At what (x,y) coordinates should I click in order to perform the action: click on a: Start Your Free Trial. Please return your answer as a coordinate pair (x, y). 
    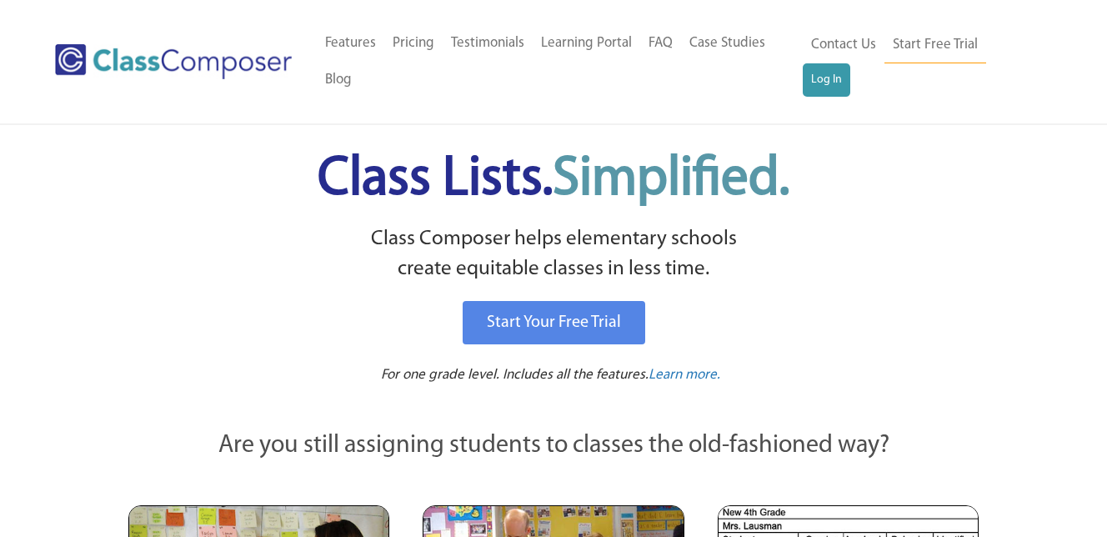
    Looking at the image, I should click on (554, 323).